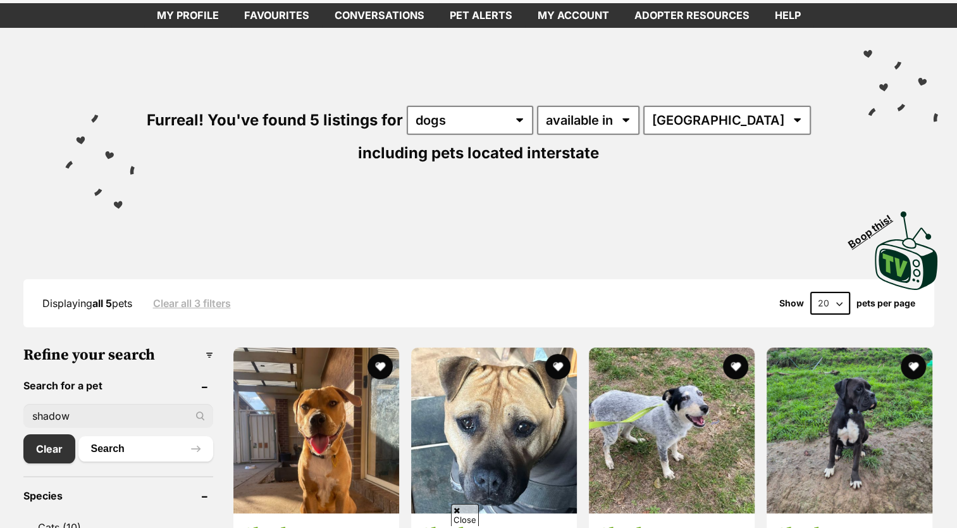 The width and height of the screenshot is (957, 528). Describe the element at coordinates (672, 430) in the screenshot. I see `img: Shadow - Australian Cattle Dog x Siberian Husky Dog` at that location.